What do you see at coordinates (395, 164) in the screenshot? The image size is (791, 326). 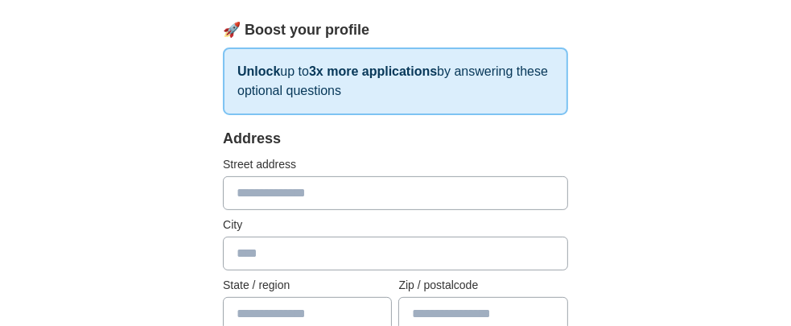 I see `label: Street address` at bounding box center [395, 164].